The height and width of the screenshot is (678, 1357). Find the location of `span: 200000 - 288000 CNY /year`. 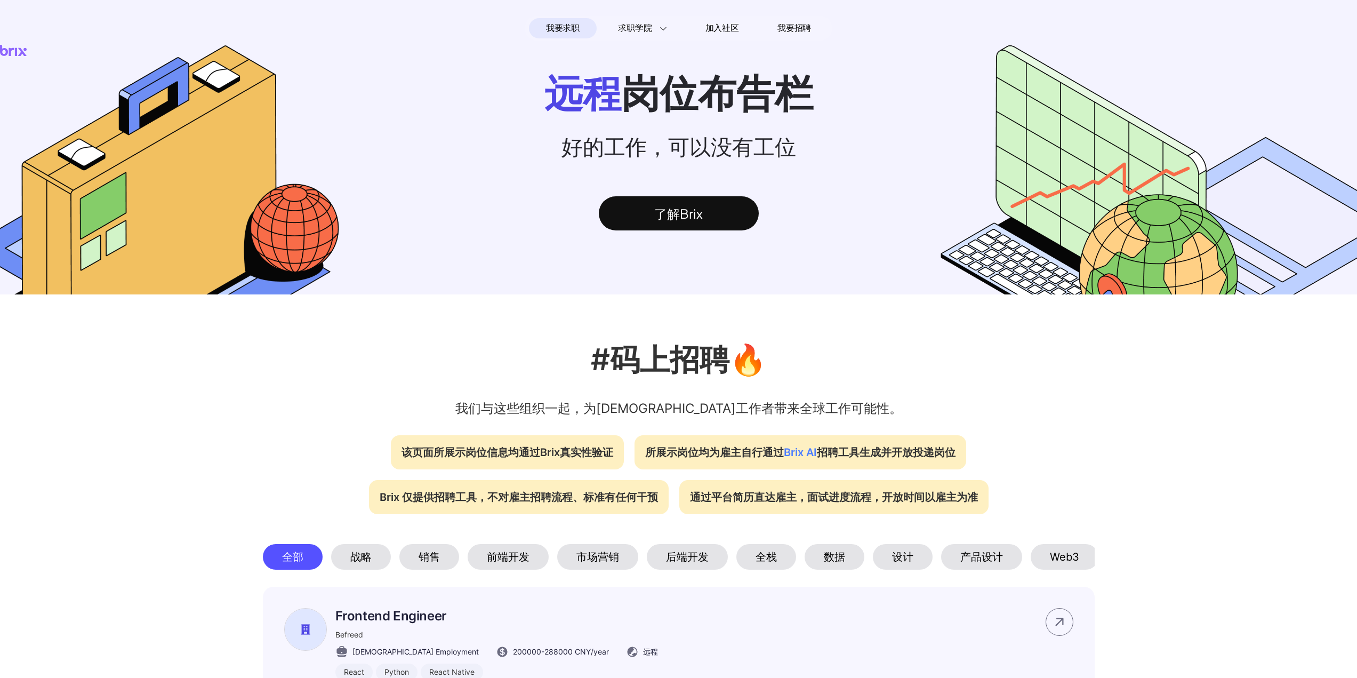

span: 200000 - 288000 CNY /year is located at coordinates (561, 651).